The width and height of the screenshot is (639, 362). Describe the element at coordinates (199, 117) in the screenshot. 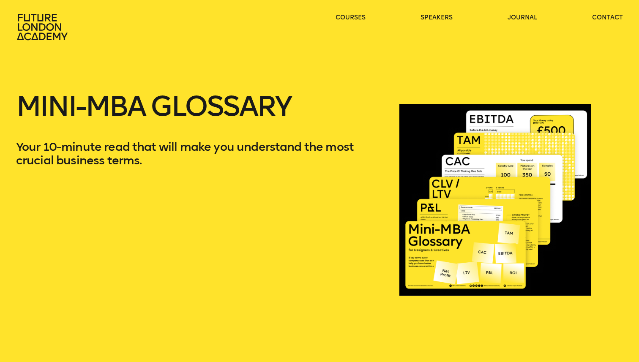

I see `h1: Mini-MBA Glossary` at that location.